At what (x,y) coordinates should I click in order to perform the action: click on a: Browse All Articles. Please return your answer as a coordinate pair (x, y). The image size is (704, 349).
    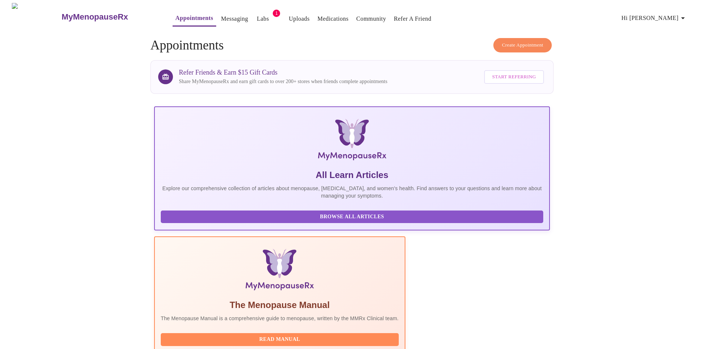
    Looking at the image, I should click on (353, 216).